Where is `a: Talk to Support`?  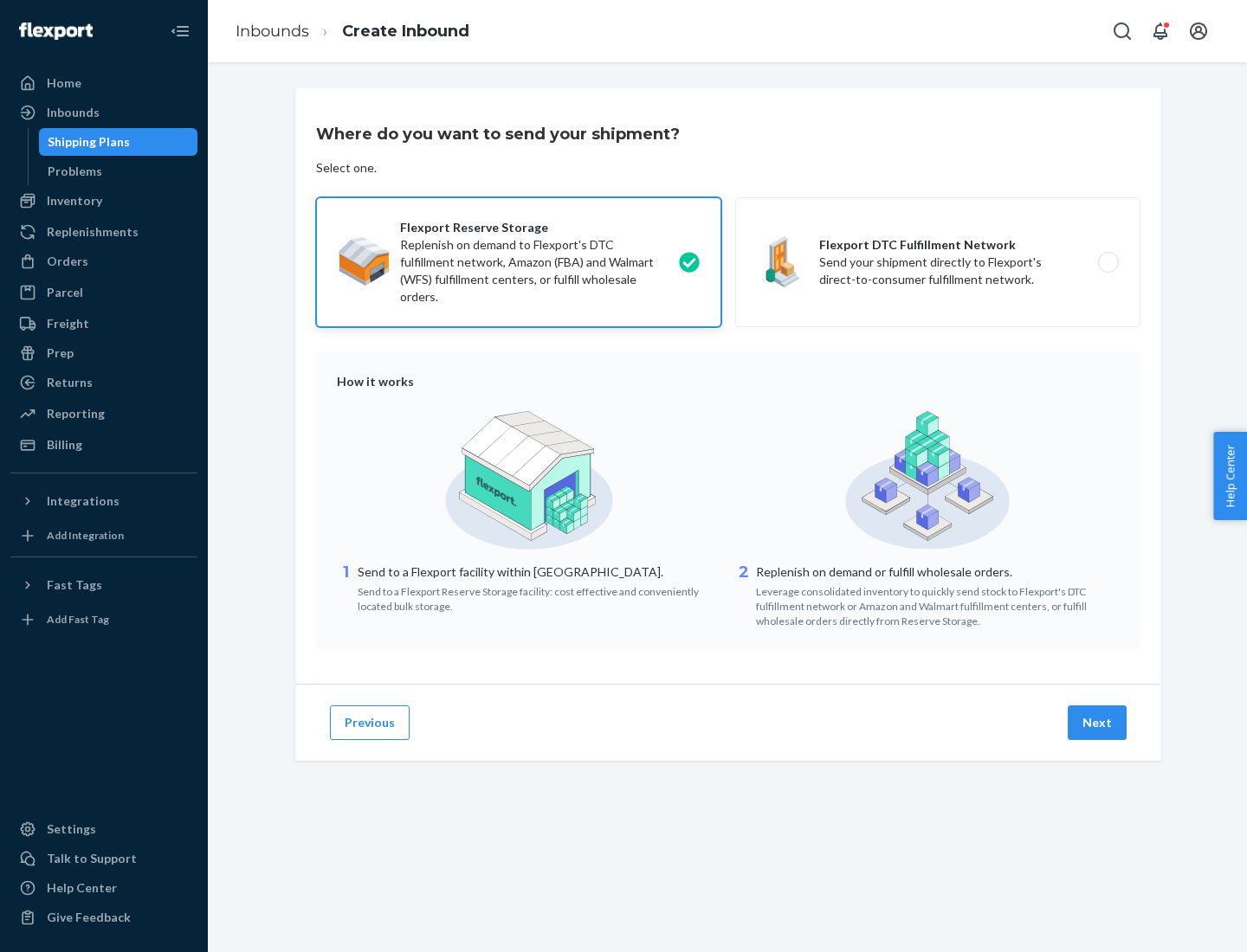 a: Talk to Support is located at coordinates (104, 859).